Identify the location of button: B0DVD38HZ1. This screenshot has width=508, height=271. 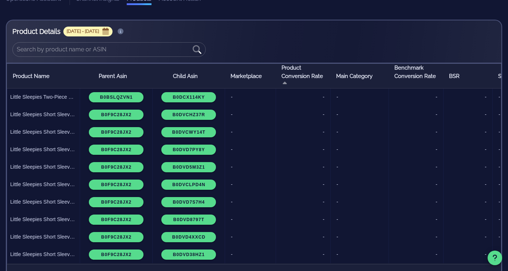
(189, 255).